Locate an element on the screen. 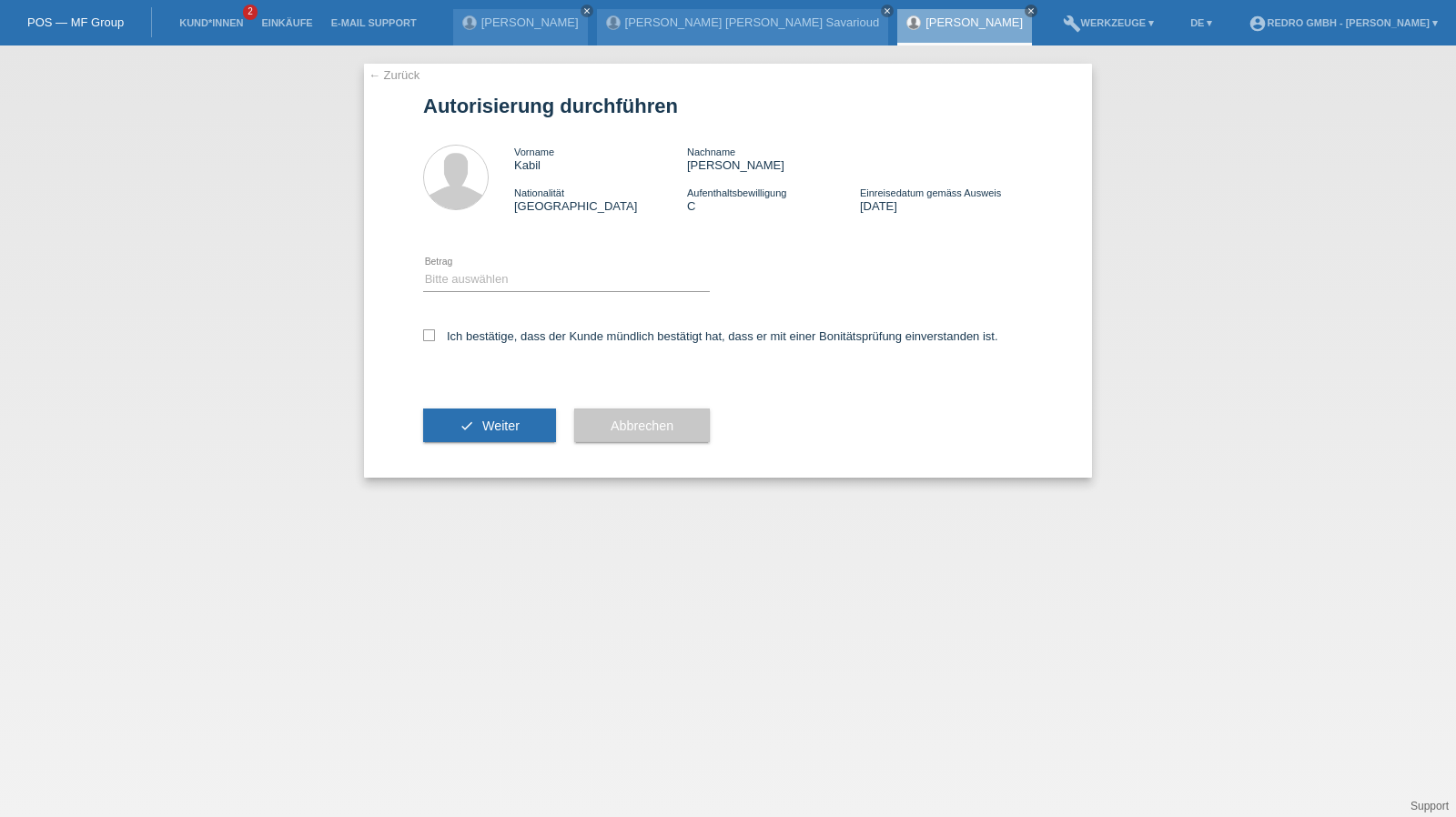 This screenshot has width=1456, height=817. span: Weiter is located at coordinates (501, 426).